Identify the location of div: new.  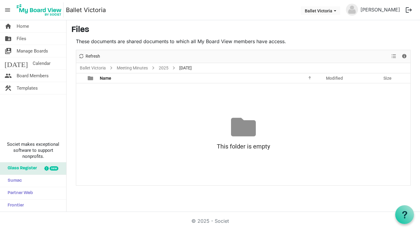
(54, 169).